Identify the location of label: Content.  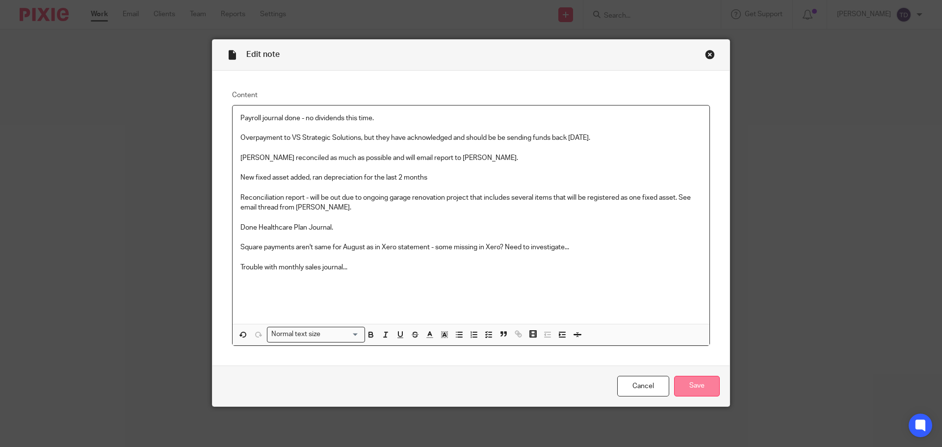
(471, 95).